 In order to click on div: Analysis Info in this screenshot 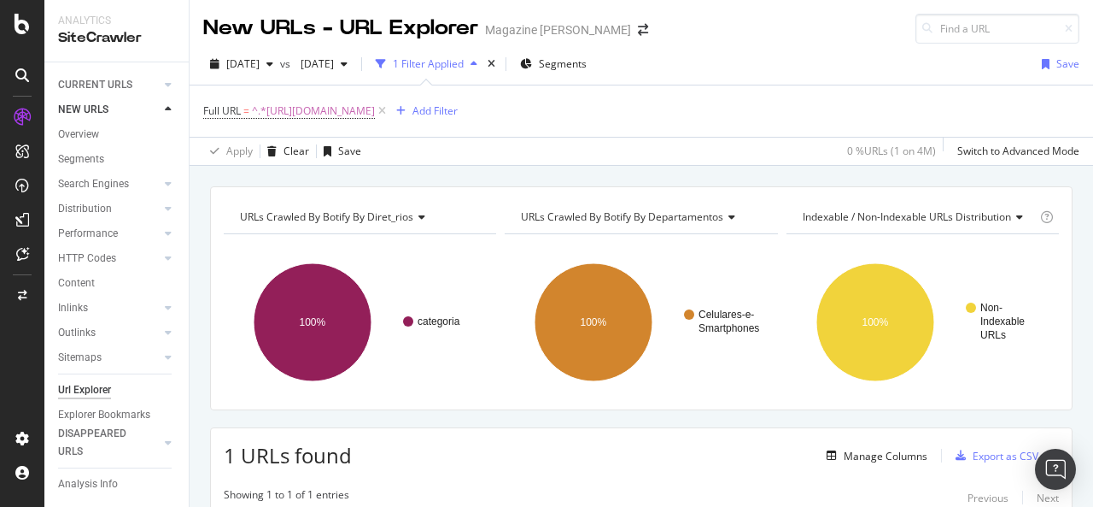, I will do `click(88, 483)`.